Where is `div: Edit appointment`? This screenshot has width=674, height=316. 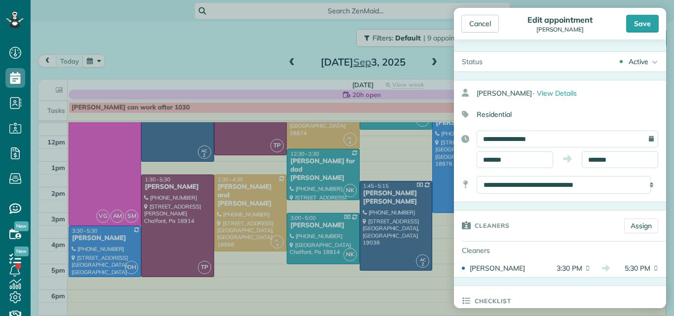 div: Edit appointment is located at coordinates (560, 20).